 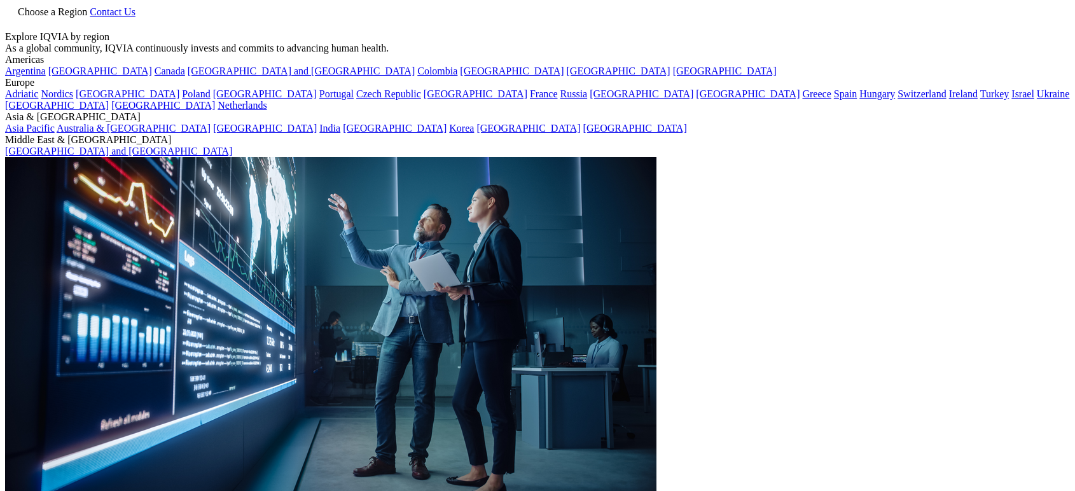 What do you see at coordinates (113, 11) in the screenshot?
I see `a: Contact Us` at bounding box center [113, 11].